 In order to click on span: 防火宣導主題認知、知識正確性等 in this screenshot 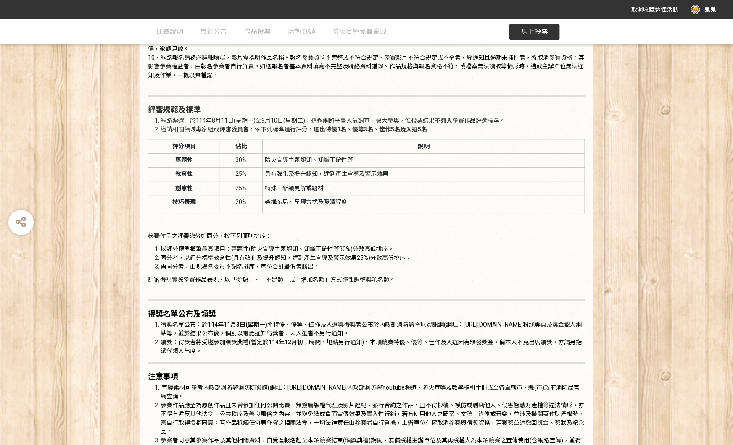, I will do `click(309, 160)`.